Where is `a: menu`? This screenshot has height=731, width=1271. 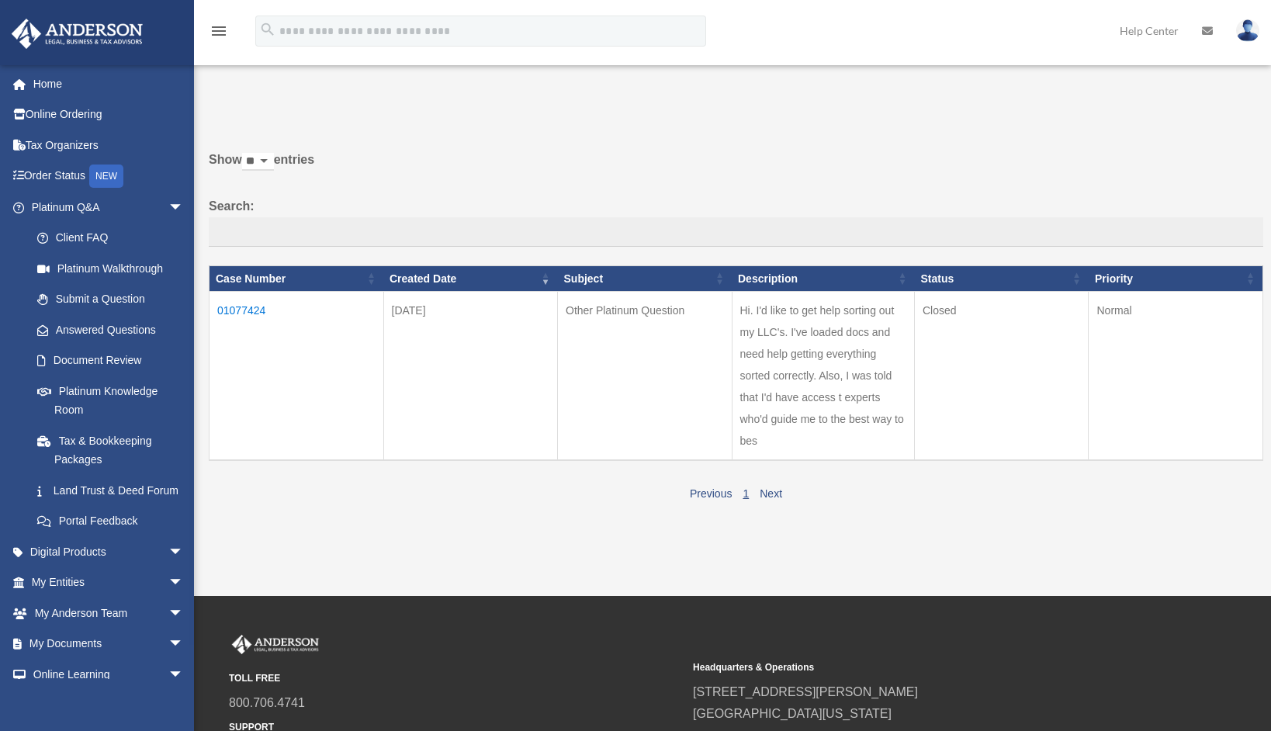
a: menu is located at coordinates (219, 33).